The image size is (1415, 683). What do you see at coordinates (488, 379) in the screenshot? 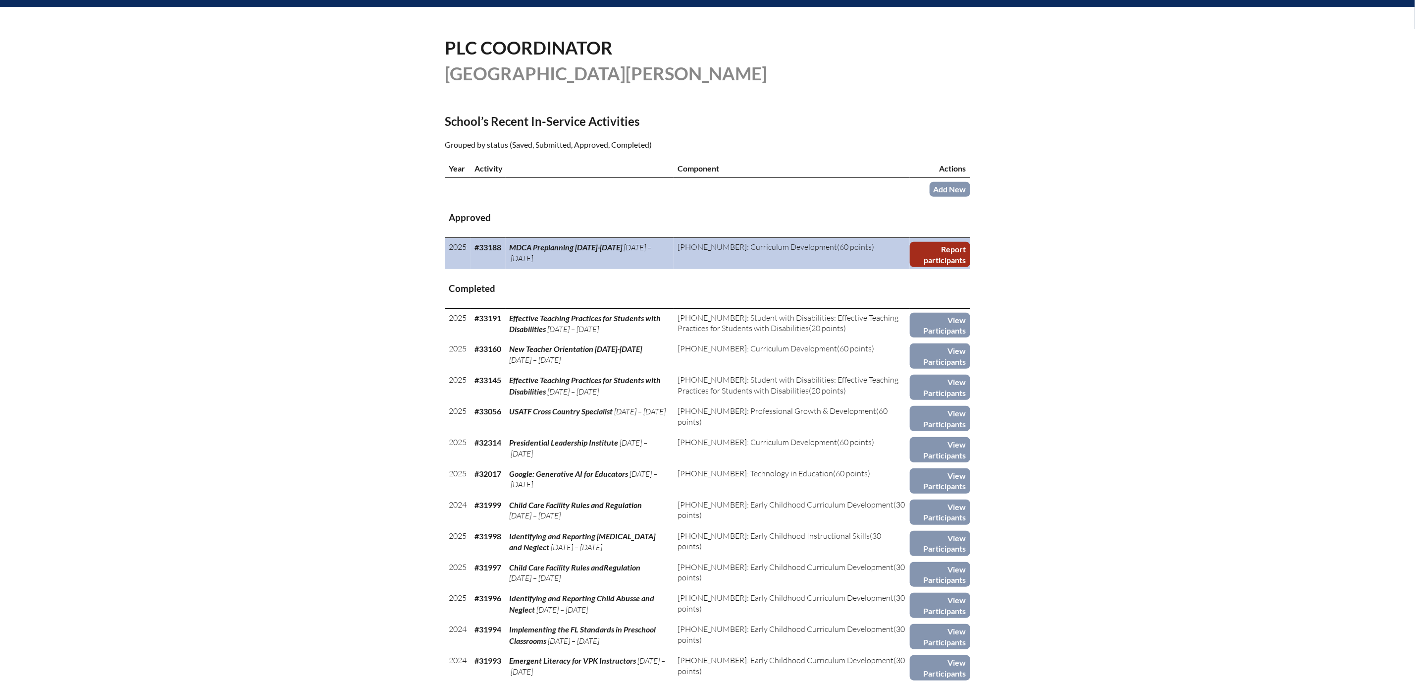
I see `b: #33145` at bounding box center [488, 379].